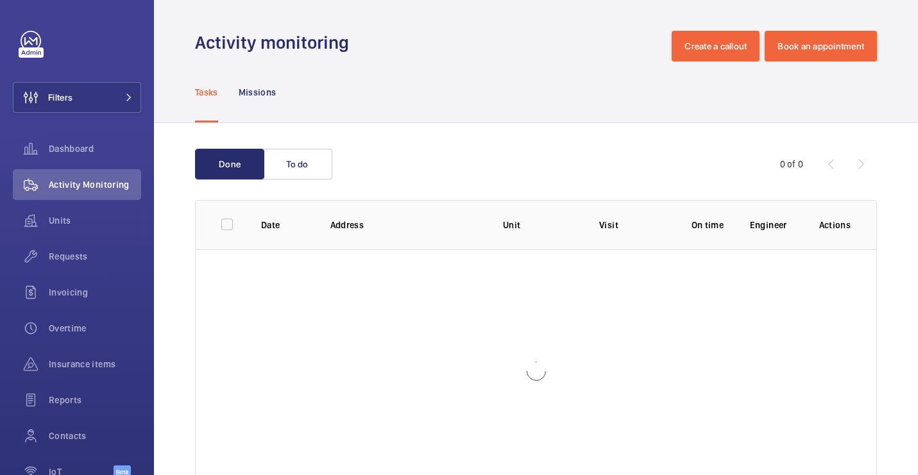  I want to click on span: Insurance items, so click(95, 364).